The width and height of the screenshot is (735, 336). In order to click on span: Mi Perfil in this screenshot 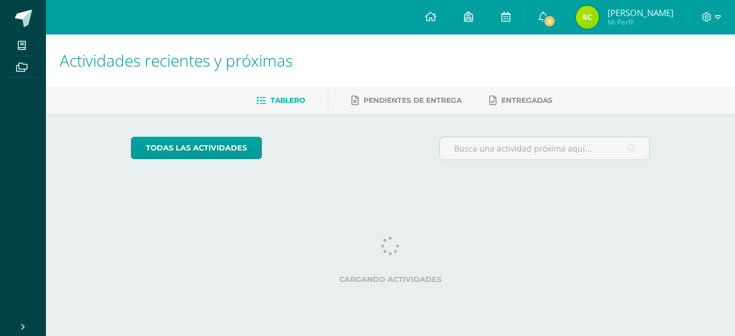, I will do `click(640, 22)`.